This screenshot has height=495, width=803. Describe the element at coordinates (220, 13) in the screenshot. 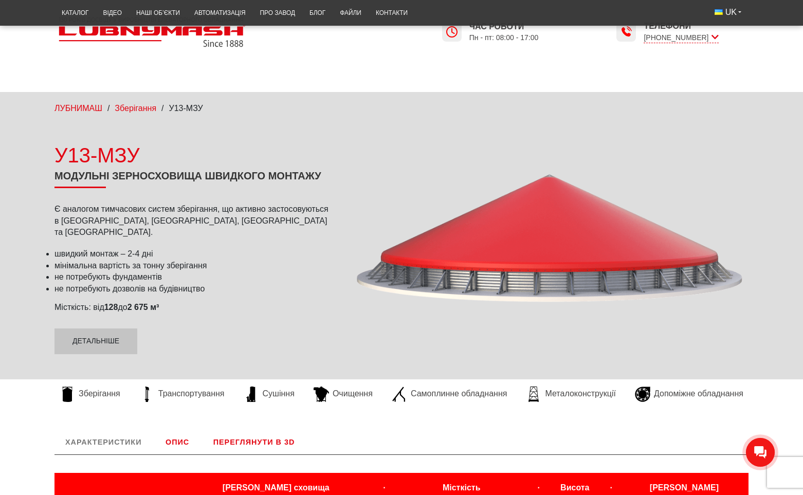

I see `a: Автоматизація` at that location.